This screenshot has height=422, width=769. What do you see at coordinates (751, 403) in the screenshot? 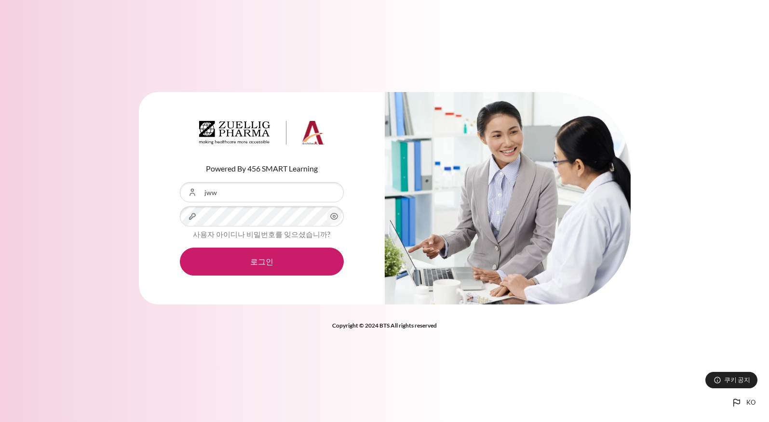
I see `span: ko` at bounding box center [751, 403].